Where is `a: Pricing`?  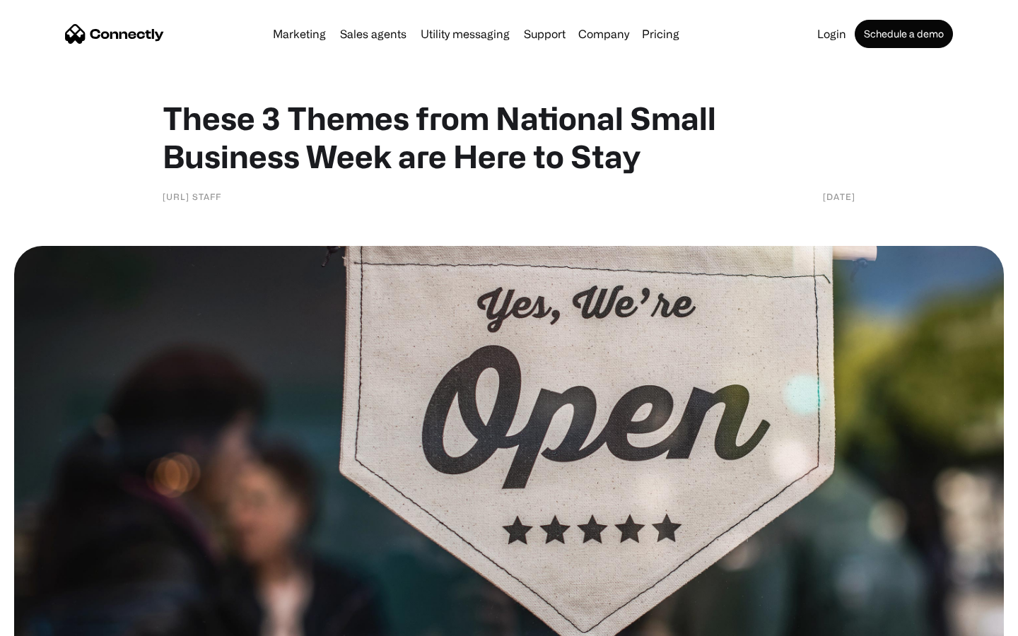 a: Pricing is located at coordinates (660, 34).